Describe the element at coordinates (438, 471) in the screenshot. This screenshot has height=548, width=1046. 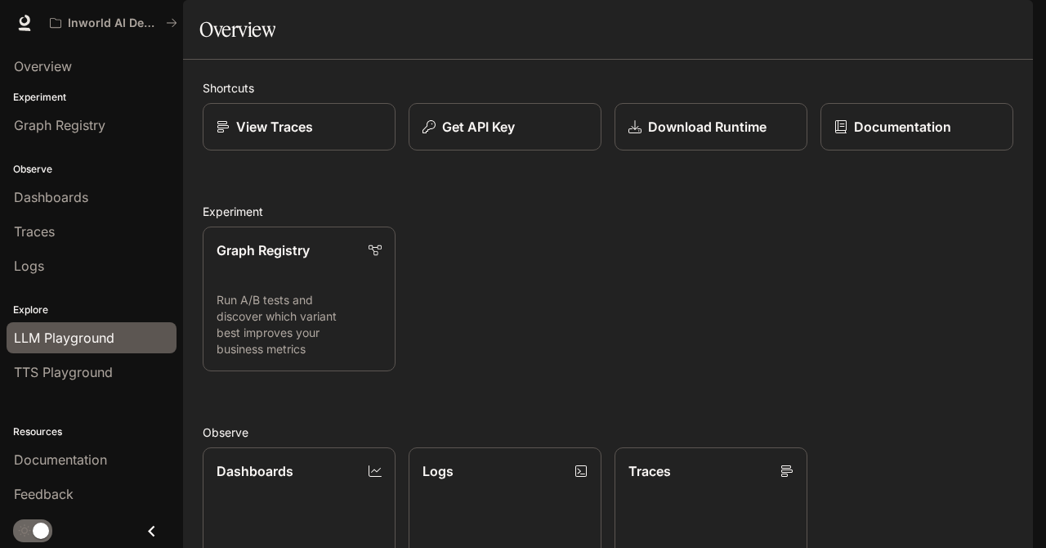
I see `p: Logs` at that location.